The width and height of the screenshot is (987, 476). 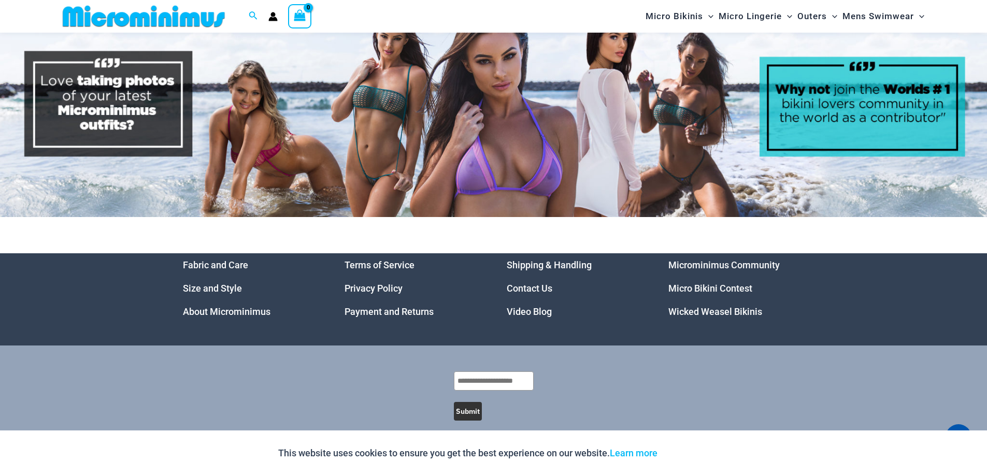 I want to click on a: Micro Bikini Contest, so click(x=710, y=288).